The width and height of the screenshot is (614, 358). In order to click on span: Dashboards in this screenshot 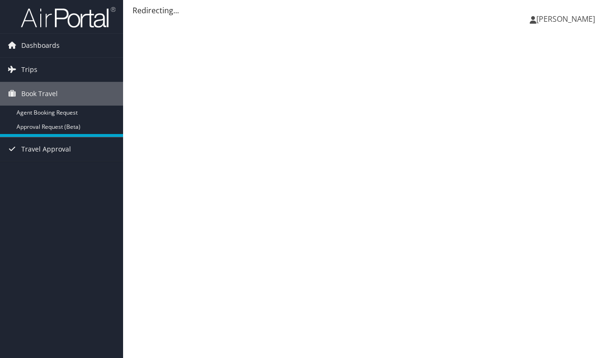, I will do `click(40, 45)`.